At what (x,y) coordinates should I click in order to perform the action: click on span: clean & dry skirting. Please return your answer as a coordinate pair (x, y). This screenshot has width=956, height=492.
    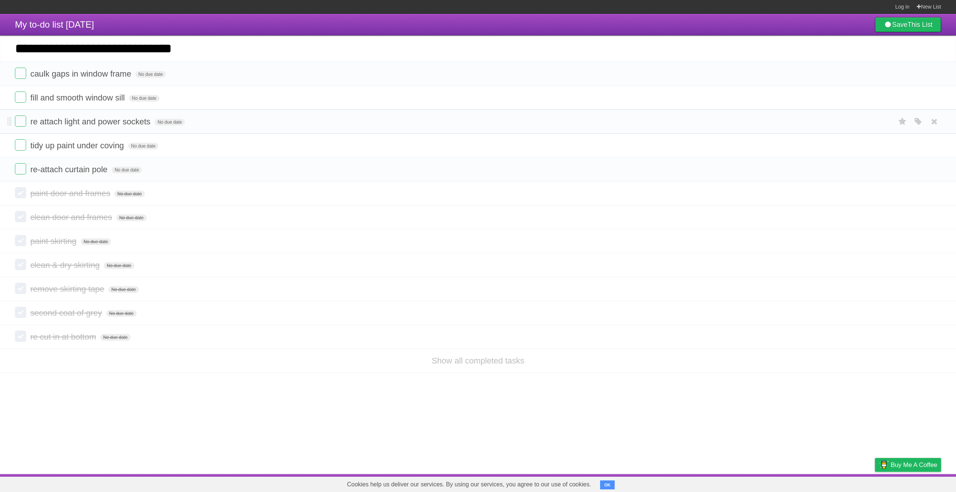
    Looking at the image, I should click on (66, 265).